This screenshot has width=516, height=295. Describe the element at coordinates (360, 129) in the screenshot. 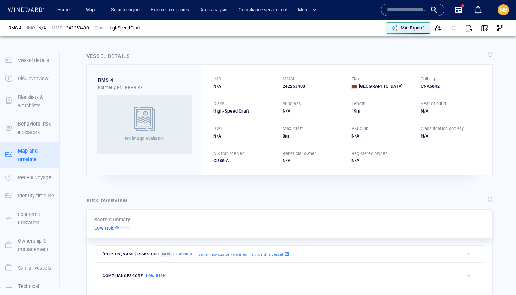

I see `p: P&I Club` at that location.